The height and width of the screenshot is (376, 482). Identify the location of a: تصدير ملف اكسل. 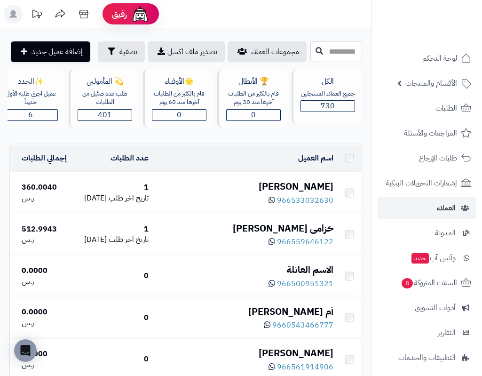
(186, 52).